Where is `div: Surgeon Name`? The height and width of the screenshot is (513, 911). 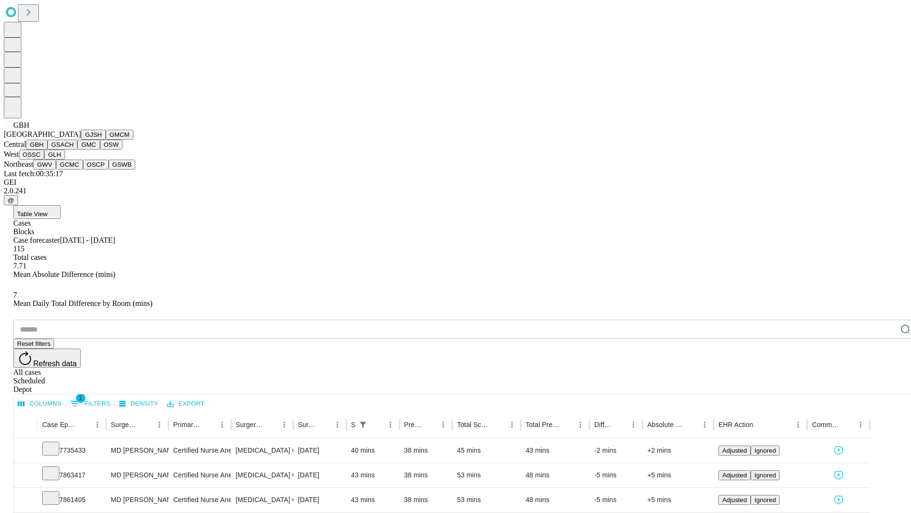 div: Surgeon Name is located at coordinates (125, 424).